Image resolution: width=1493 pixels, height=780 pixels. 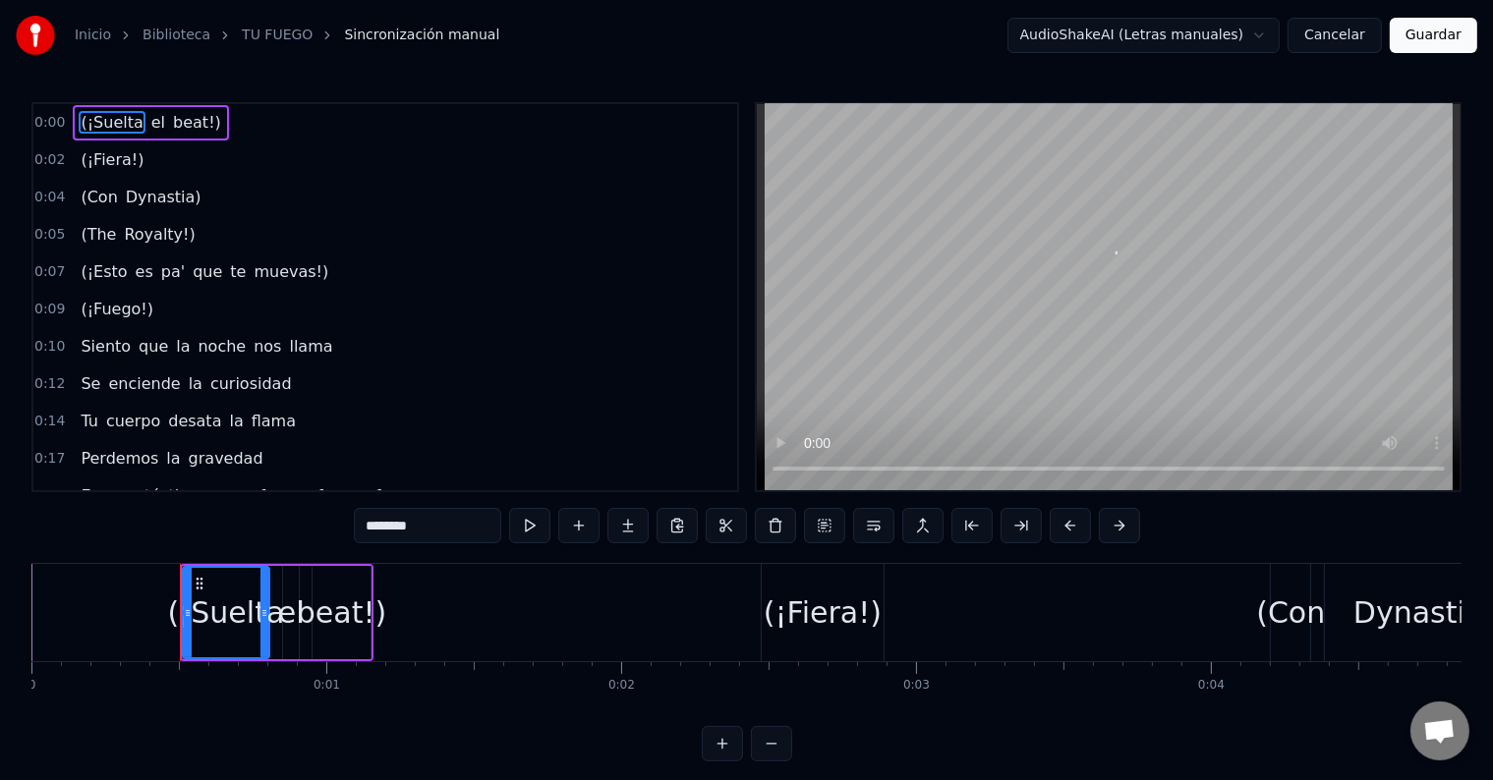 What do you see at coordinates (422, 35) in the screenshot?
I see `span: Sincronización manual` at bounding box center [422, 35].